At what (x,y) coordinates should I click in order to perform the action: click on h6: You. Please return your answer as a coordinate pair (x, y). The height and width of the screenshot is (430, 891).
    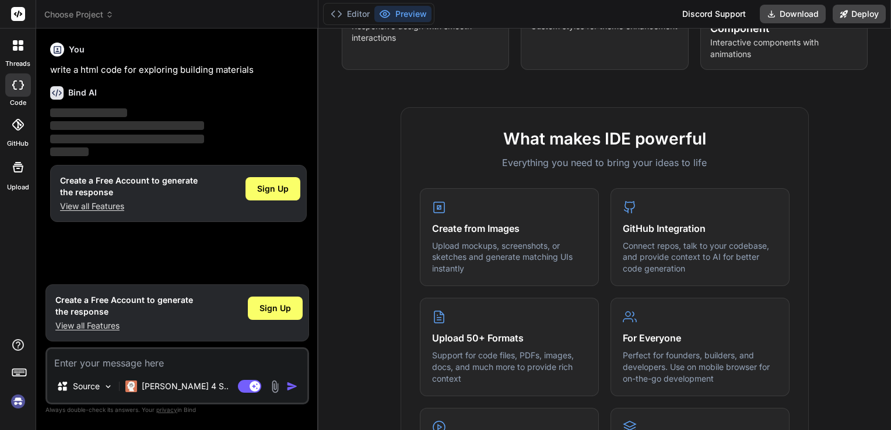
    Looking at the image, I should click on (76, 50).